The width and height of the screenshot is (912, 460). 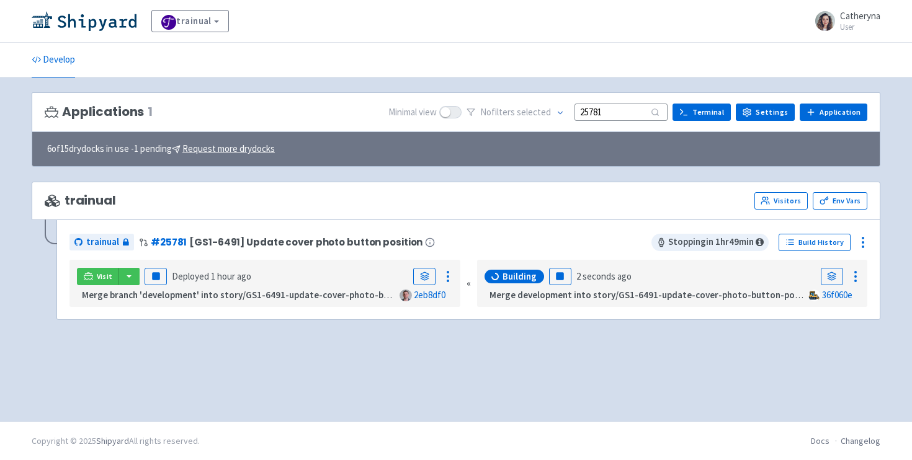 What do you see at coordinates (429, 295) in the screenshot?
I see `a: 2eb8df0` at bounding box center [429, 295].